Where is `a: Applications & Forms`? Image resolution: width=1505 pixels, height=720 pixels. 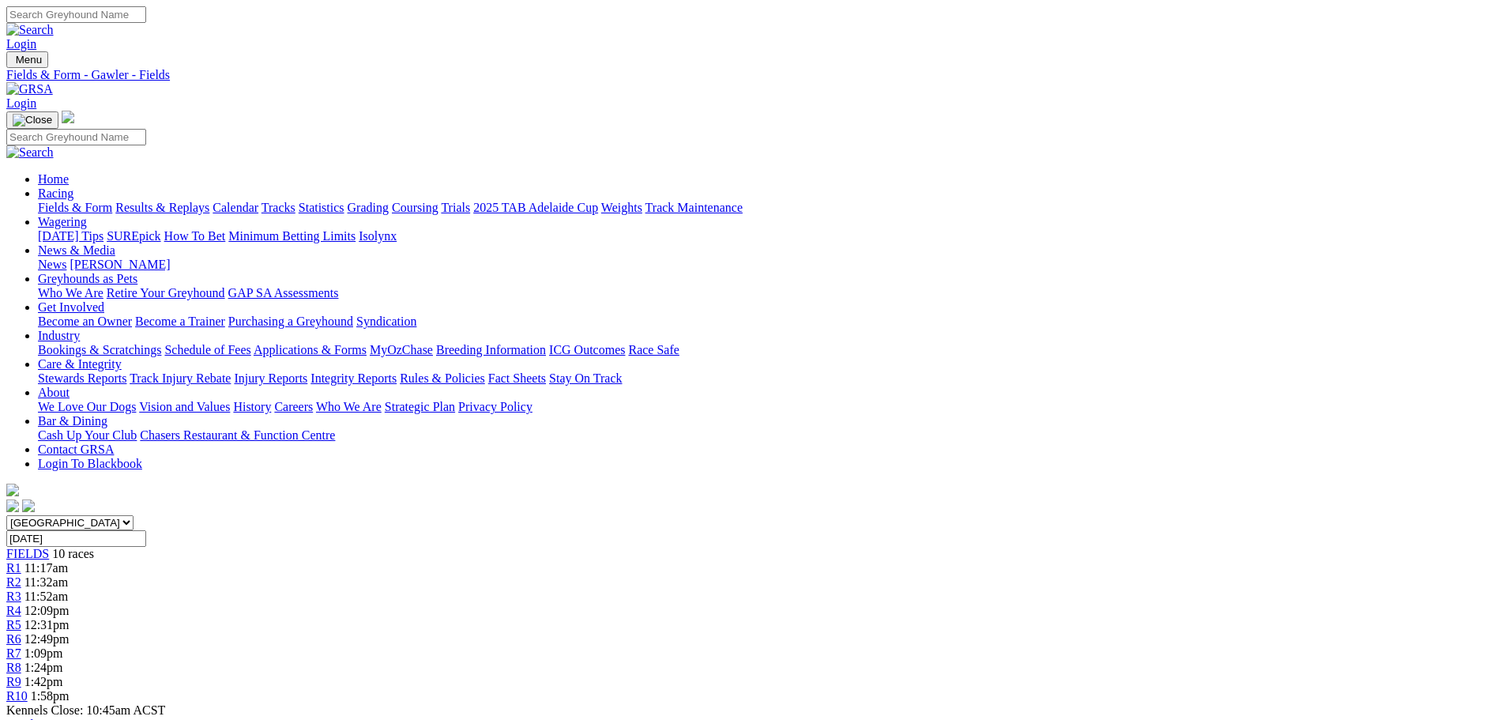 a: Applications & Forms is located at coordinates (310, 349).